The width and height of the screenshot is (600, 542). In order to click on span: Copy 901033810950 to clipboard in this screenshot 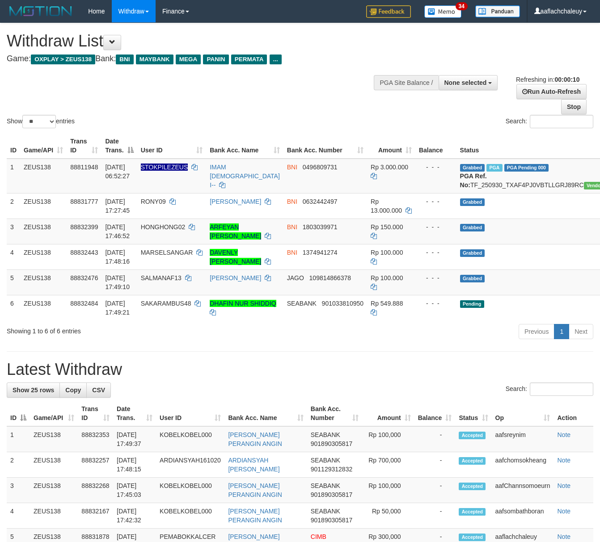, I will do `click(342, 303)`.